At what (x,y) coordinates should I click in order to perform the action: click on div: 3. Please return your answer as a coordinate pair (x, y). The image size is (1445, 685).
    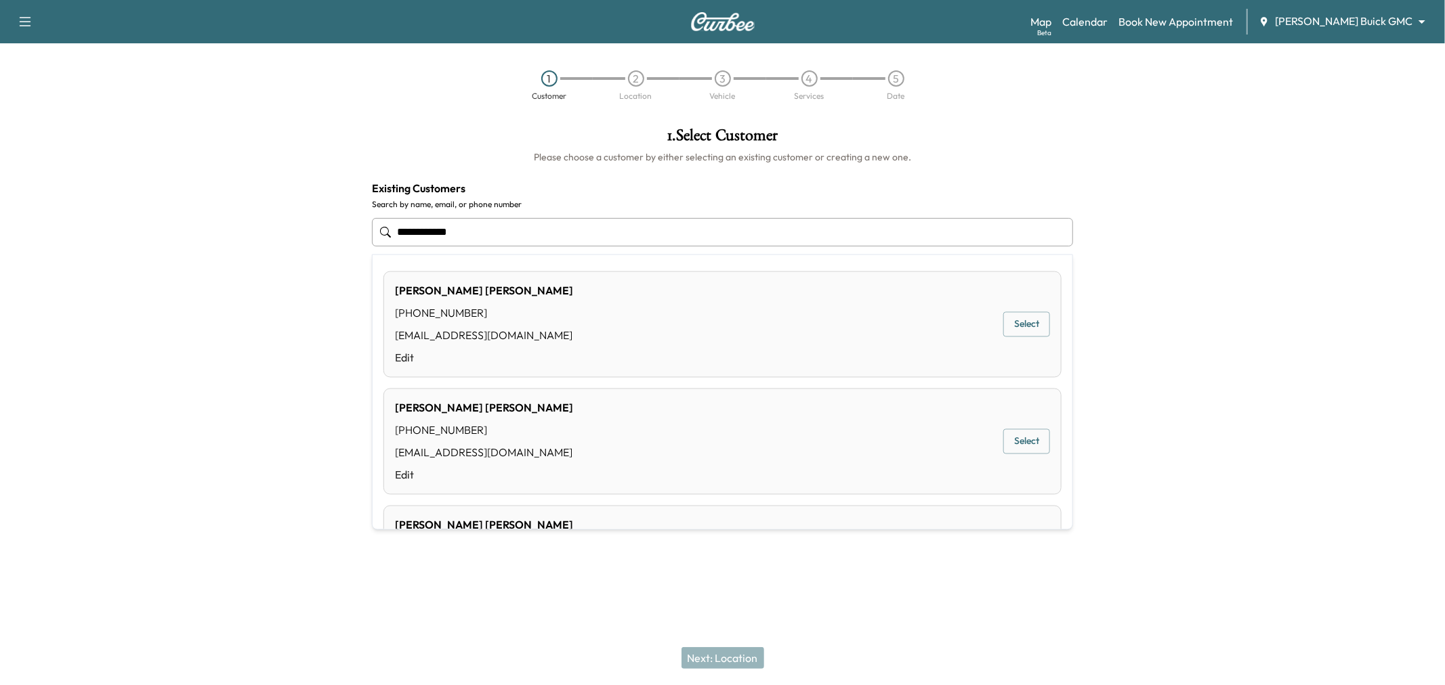
    Looking at the image, I should click on (723, 79).